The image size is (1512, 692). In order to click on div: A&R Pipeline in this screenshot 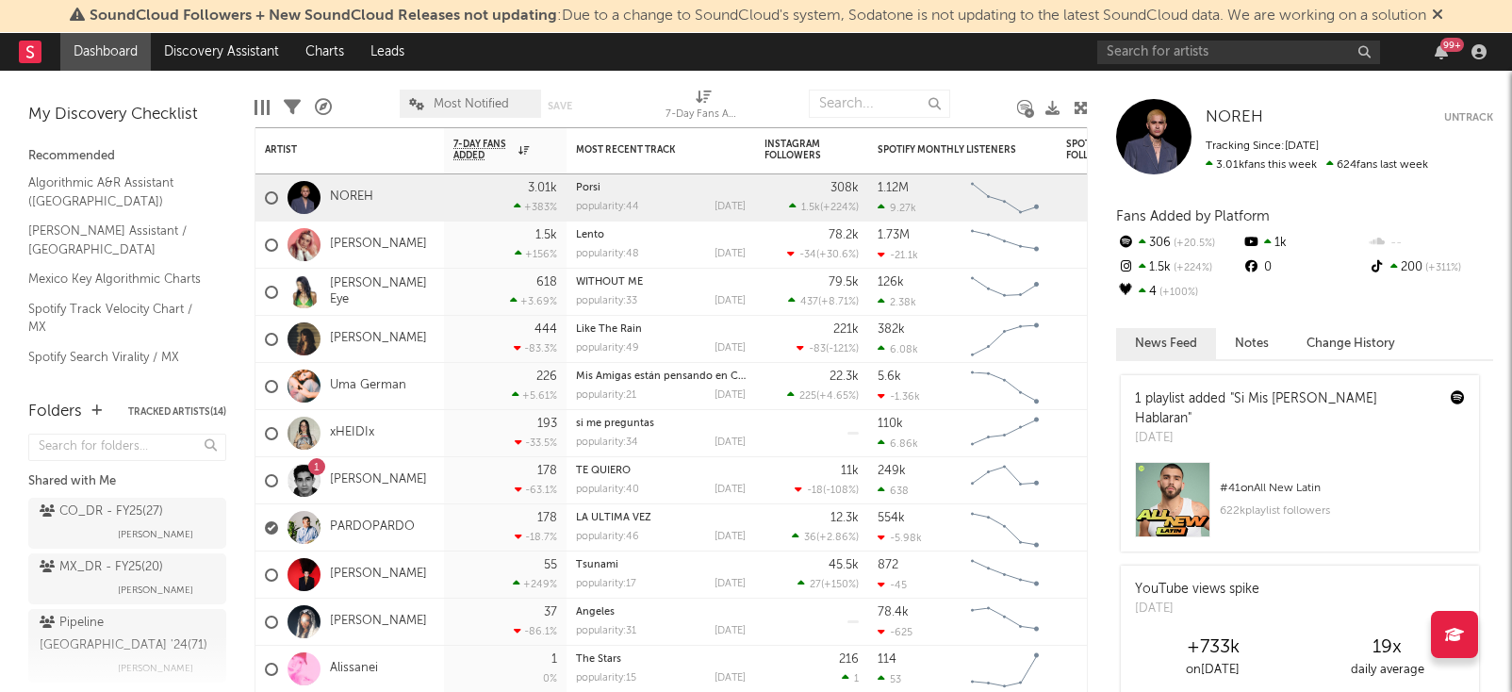, I will do `click(323, 107)`.